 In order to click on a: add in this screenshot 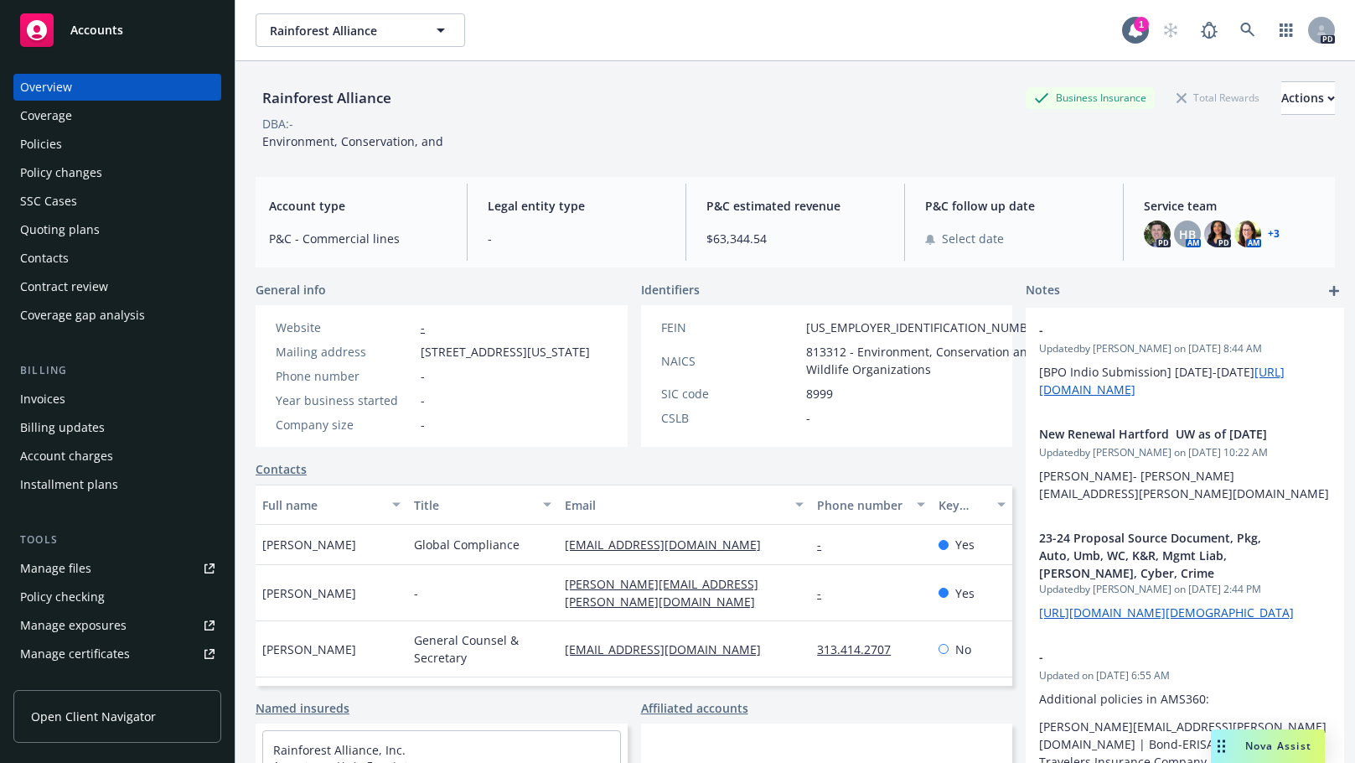, I will do `click(1335, 291)`.